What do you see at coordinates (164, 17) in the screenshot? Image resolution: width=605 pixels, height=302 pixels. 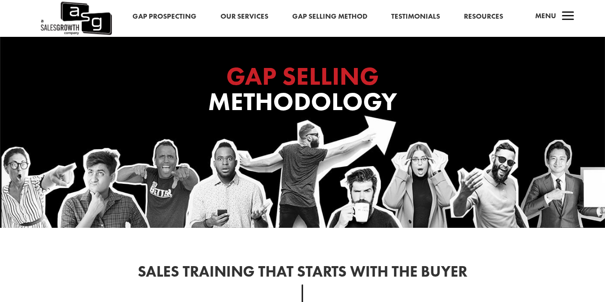 I see `a: Gap Prospecting` at bounding box center [164, 17].